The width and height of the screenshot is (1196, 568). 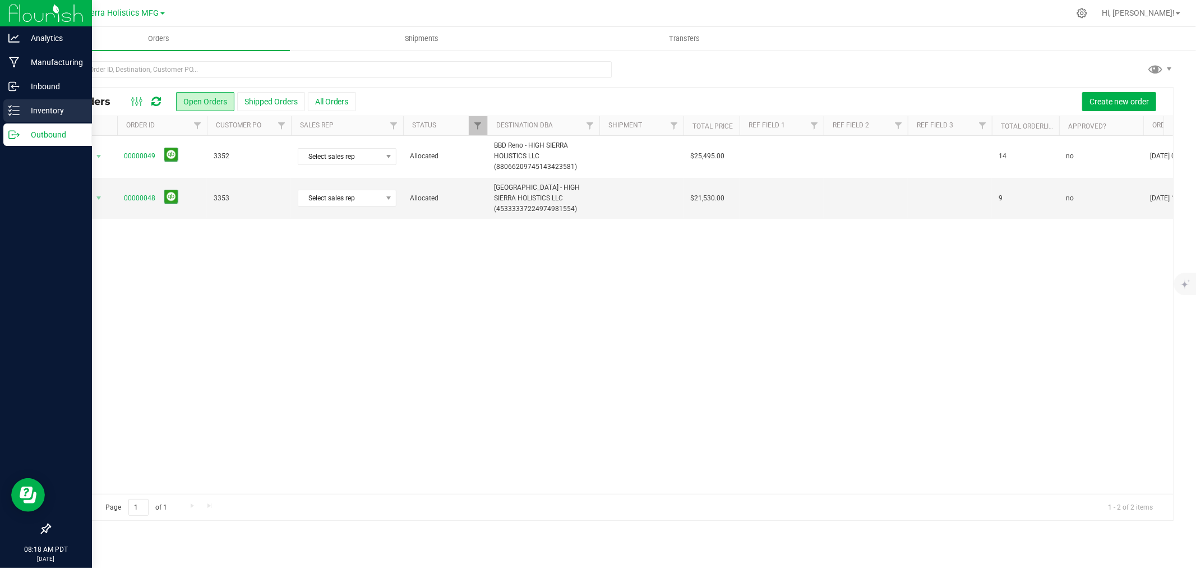 What do you see at coordinates (271, 102) in the screenshot?
I see `button: Shipped Orders` at bounding box center [271, 102].